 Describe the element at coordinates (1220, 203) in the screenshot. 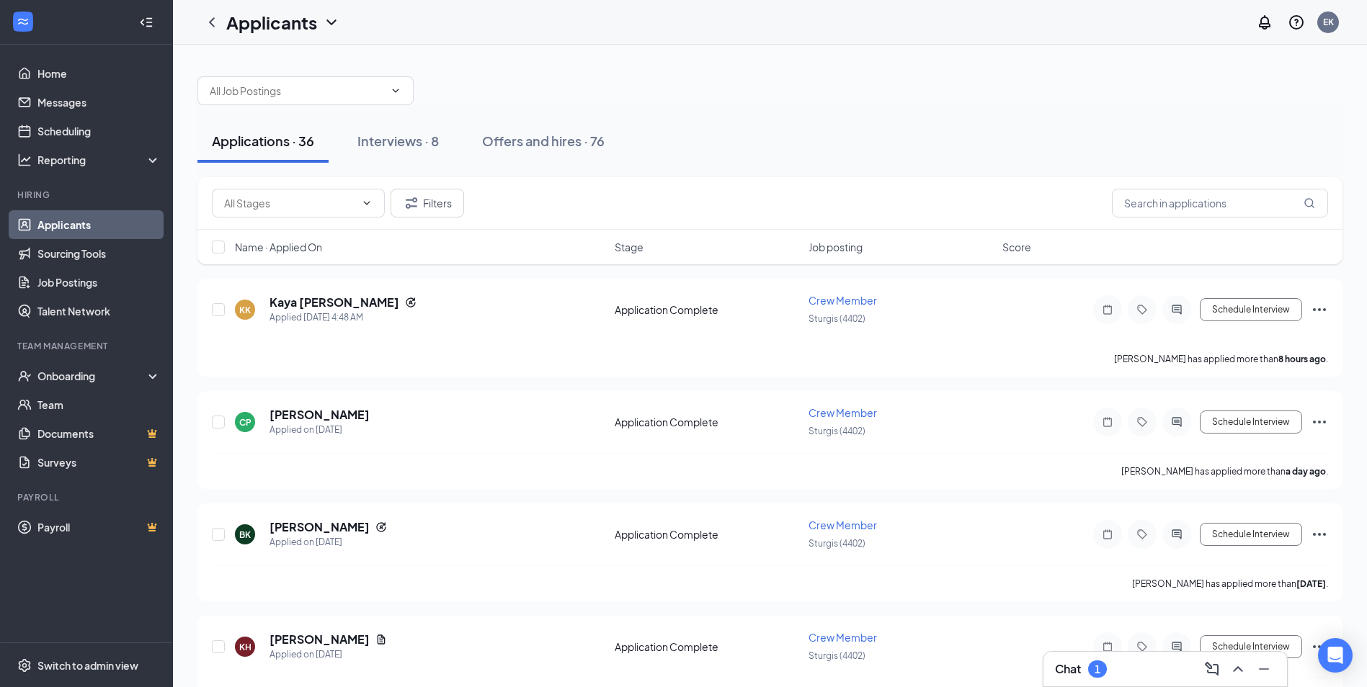

I see `input: Search in applications` at that location.